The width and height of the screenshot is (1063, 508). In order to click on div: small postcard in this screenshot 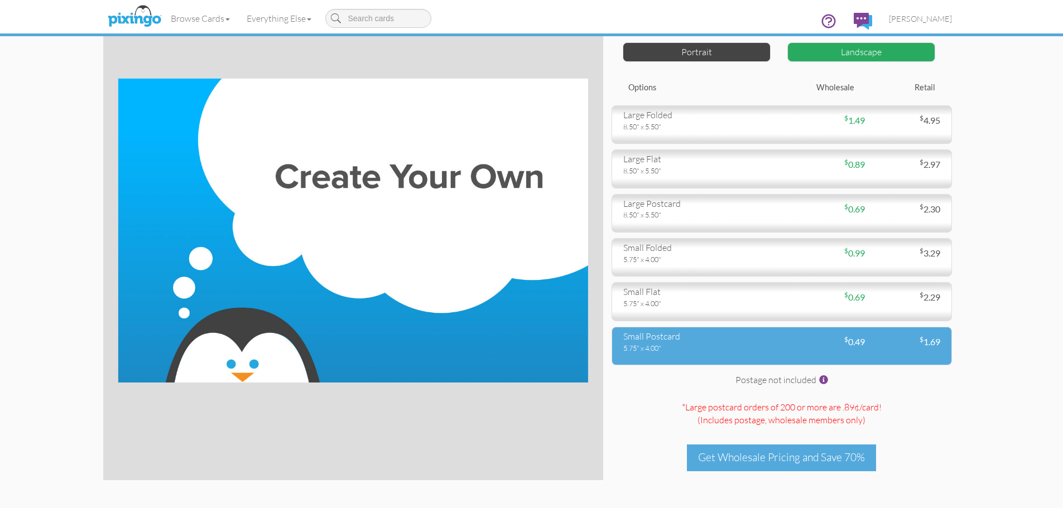, I will do `click(698, 337)`.